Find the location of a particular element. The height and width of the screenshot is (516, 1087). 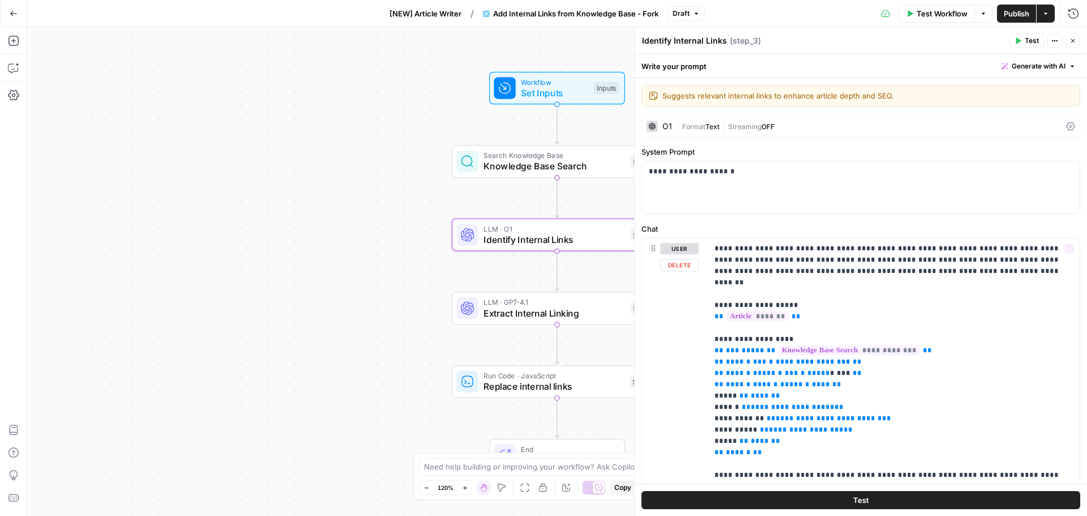

span: Knowledge Base Search is located at coordinates (554, 166).